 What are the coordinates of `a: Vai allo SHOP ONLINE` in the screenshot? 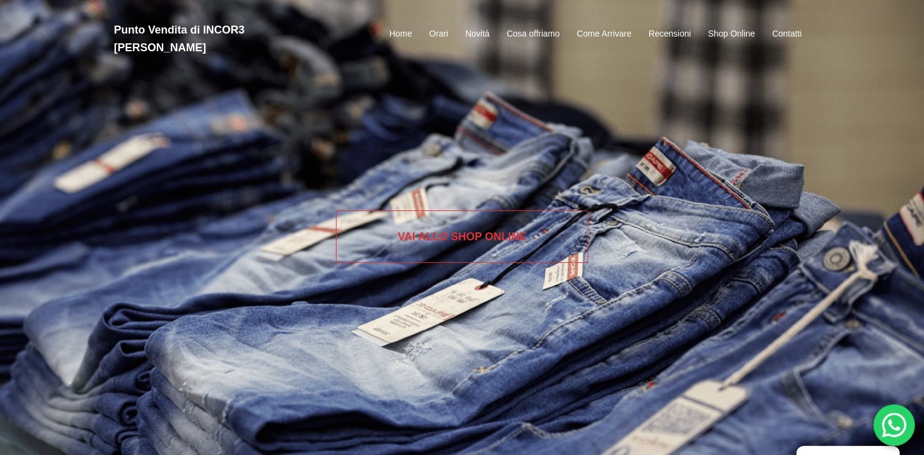 It's located at (461, 237).